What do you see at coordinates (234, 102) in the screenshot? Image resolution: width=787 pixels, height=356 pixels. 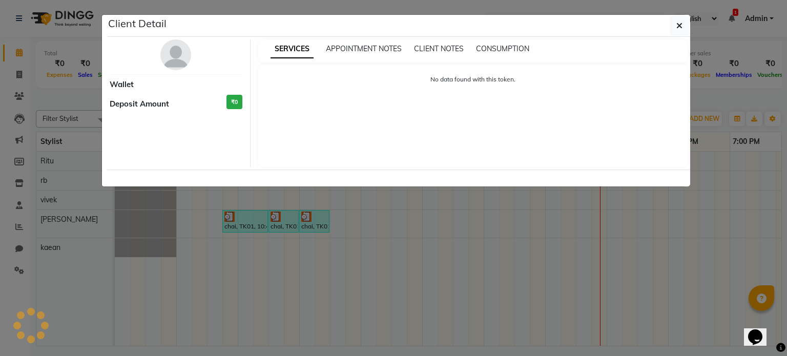 I see `h3: ₹0` at bounding box center [234, 102].